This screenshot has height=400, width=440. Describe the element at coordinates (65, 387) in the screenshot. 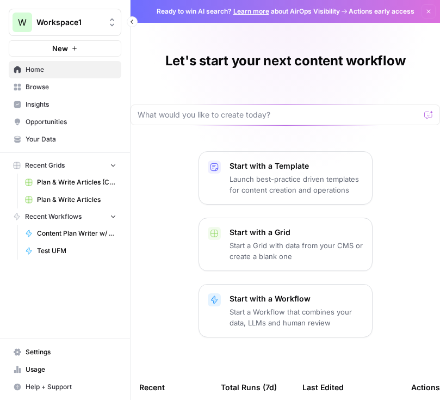

I see `button: Help + Support` at that location.